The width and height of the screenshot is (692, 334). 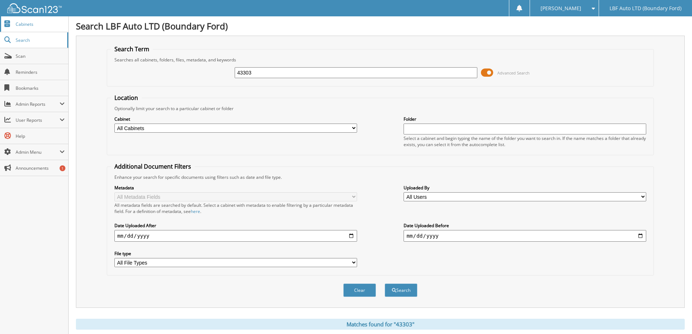 I want to click on h1: Search LBF Auto LTD (Boundary Ford), so click(x=380, y=26).